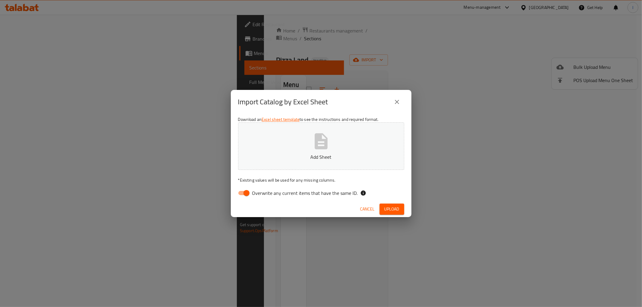 Image resolution: width=642 pixels, height=307 pixels. Describe the element at coordinates (363, 193) in the screenshot. I see `svg: If the overwrite option isn't selected, then the items that match an existing ID will be ignored ...` at that location.